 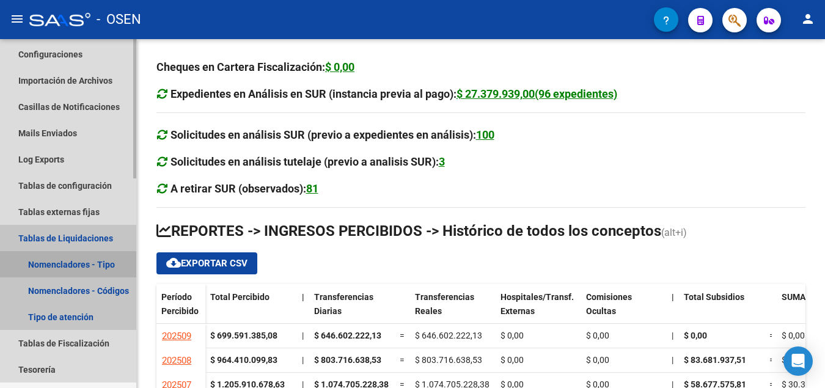 I want to click on datatable-header-cell: Comisiones Ocultas, so click(x=624, y=310).